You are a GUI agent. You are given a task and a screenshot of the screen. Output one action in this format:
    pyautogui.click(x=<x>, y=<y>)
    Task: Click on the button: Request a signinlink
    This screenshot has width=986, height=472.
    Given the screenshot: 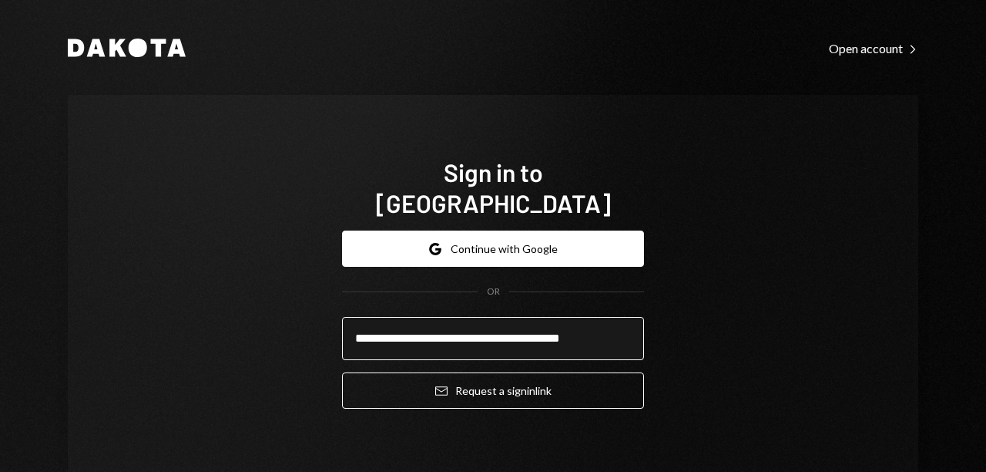 What is the action you would take?
    pyautogui.click(x=493, y=390)
    